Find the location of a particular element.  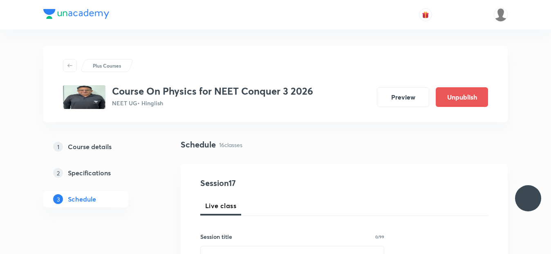

h5: Specifications is located at coordinates (89, 173).